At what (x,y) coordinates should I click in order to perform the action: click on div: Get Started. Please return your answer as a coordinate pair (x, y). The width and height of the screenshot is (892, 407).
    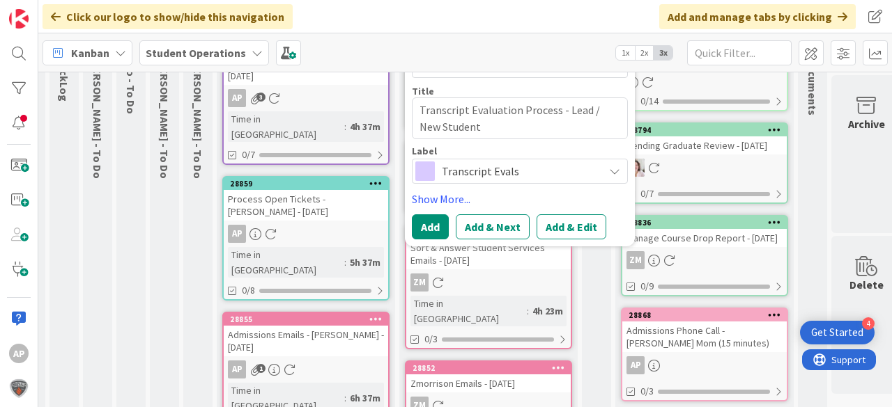
    Looking at the image, I should click on (837, 333).